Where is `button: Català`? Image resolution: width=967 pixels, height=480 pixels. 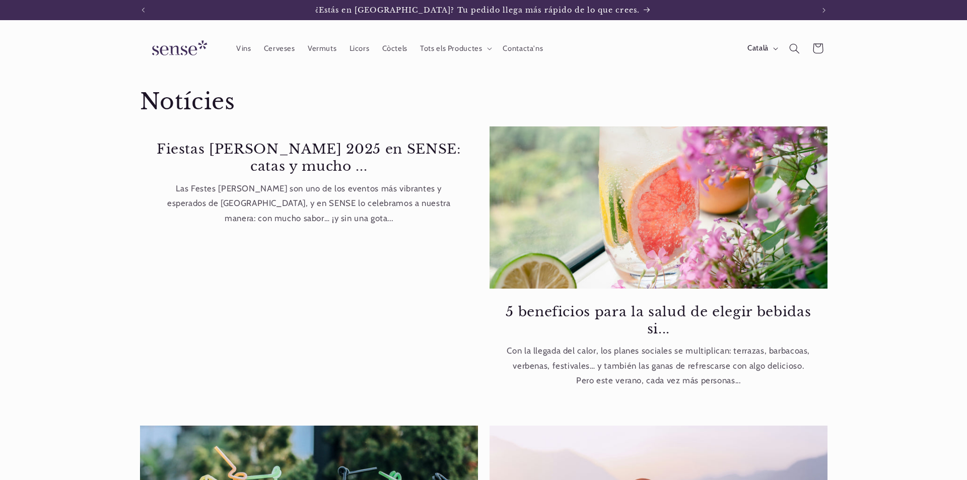 button: Català is located at coordinates (762, 48).